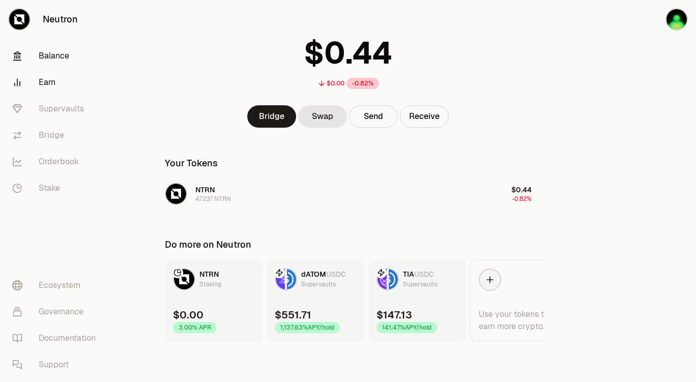  Describe the element at coordinates (214, 301) in the screenshot. I see `a: NTRN LogoNTRNStaking$0.003.00% APR` at that location.